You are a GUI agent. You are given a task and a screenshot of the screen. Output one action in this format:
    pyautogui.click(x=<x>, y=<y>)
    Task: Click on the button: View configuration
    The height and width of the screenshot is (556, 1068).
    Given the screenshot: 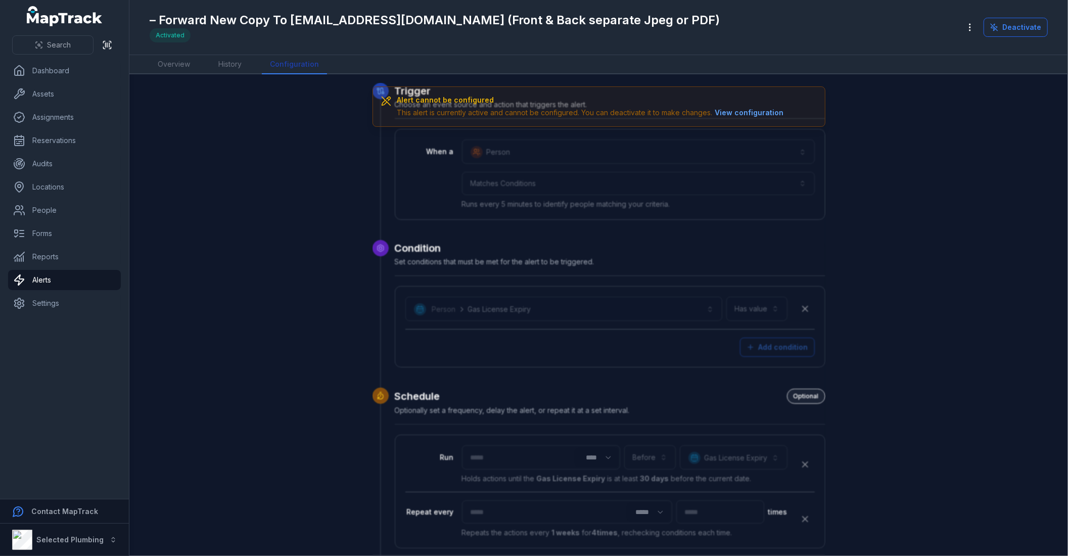 What is the action you would take?
    pyautogui.click(x=749, y=113)
    